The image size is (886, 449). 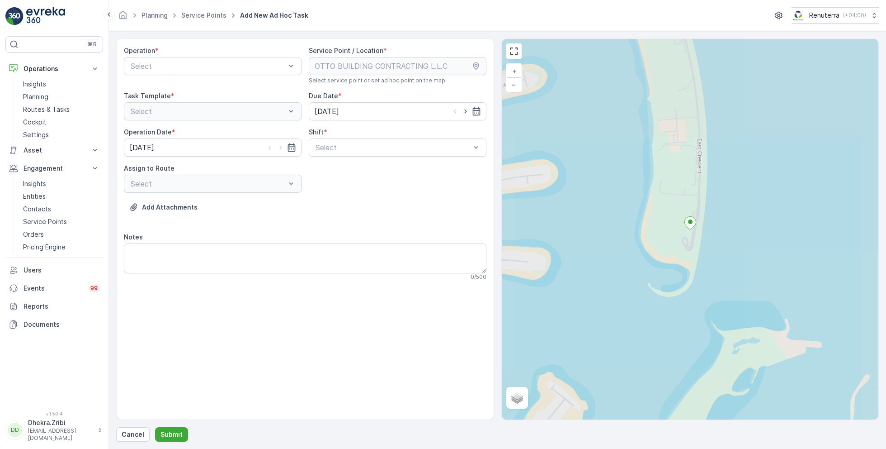 What do you see at coordinates (835, 15) in the screenshot?
I see `button: Renuterra(+04:00)` at bounding box center [835, 15].